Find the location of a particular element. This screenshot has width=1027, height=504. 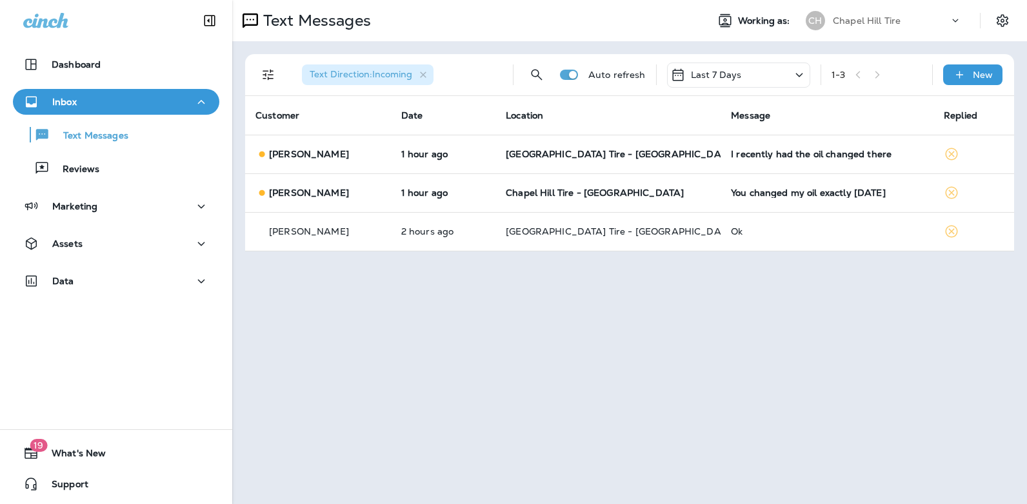

p: Inbox is located at coordinates (65, 102).